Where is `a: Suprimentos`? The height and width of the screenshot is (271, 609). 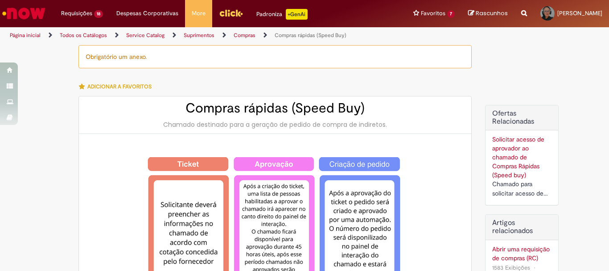 a: Suprimentos is located at coordinates (199, 35).